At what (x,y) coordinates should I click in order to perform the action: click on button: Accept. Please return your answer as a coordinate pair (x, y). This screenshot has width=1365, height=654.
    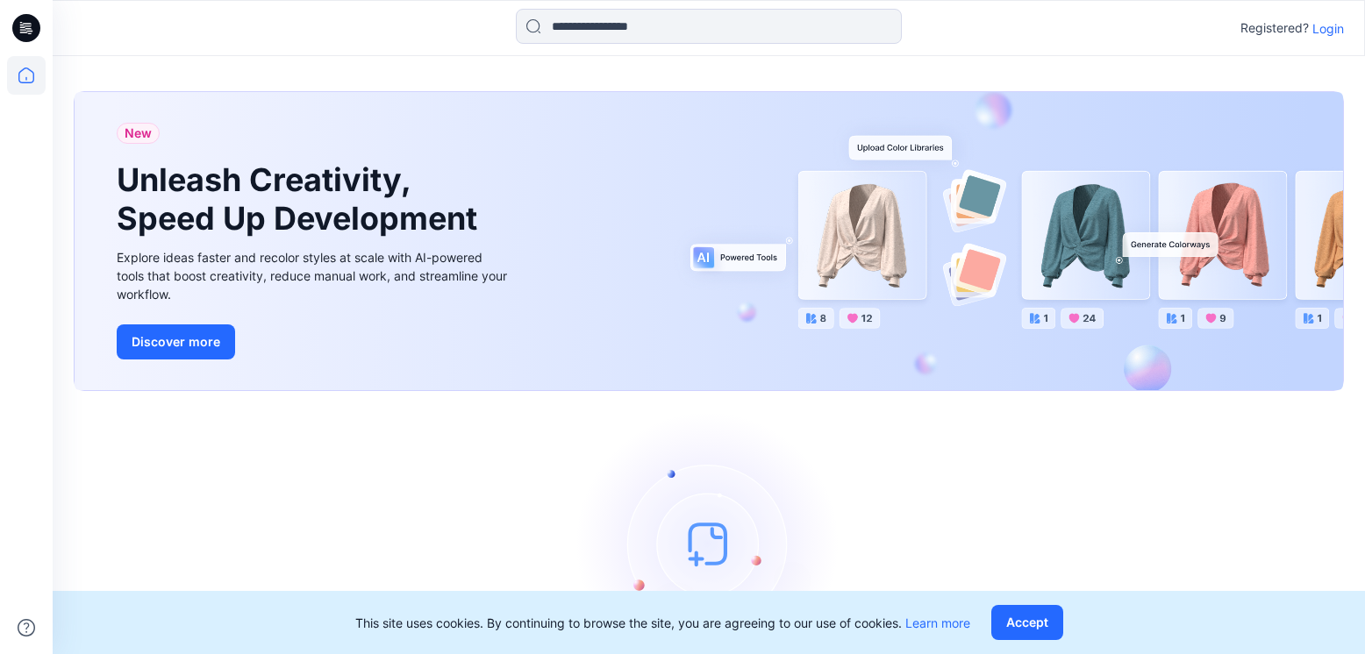
    Looking at the image, I should click on (1027, 623).